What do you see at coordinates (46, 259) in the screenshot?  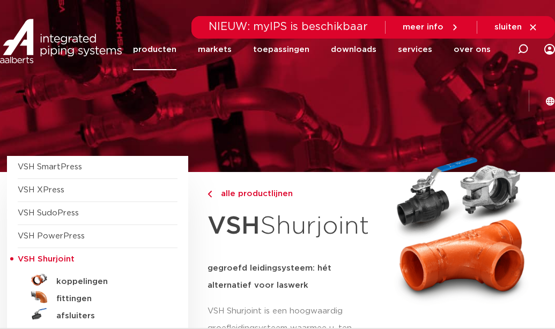 I see `span: VSH Shurjoint` at bounding box center [46, 259].